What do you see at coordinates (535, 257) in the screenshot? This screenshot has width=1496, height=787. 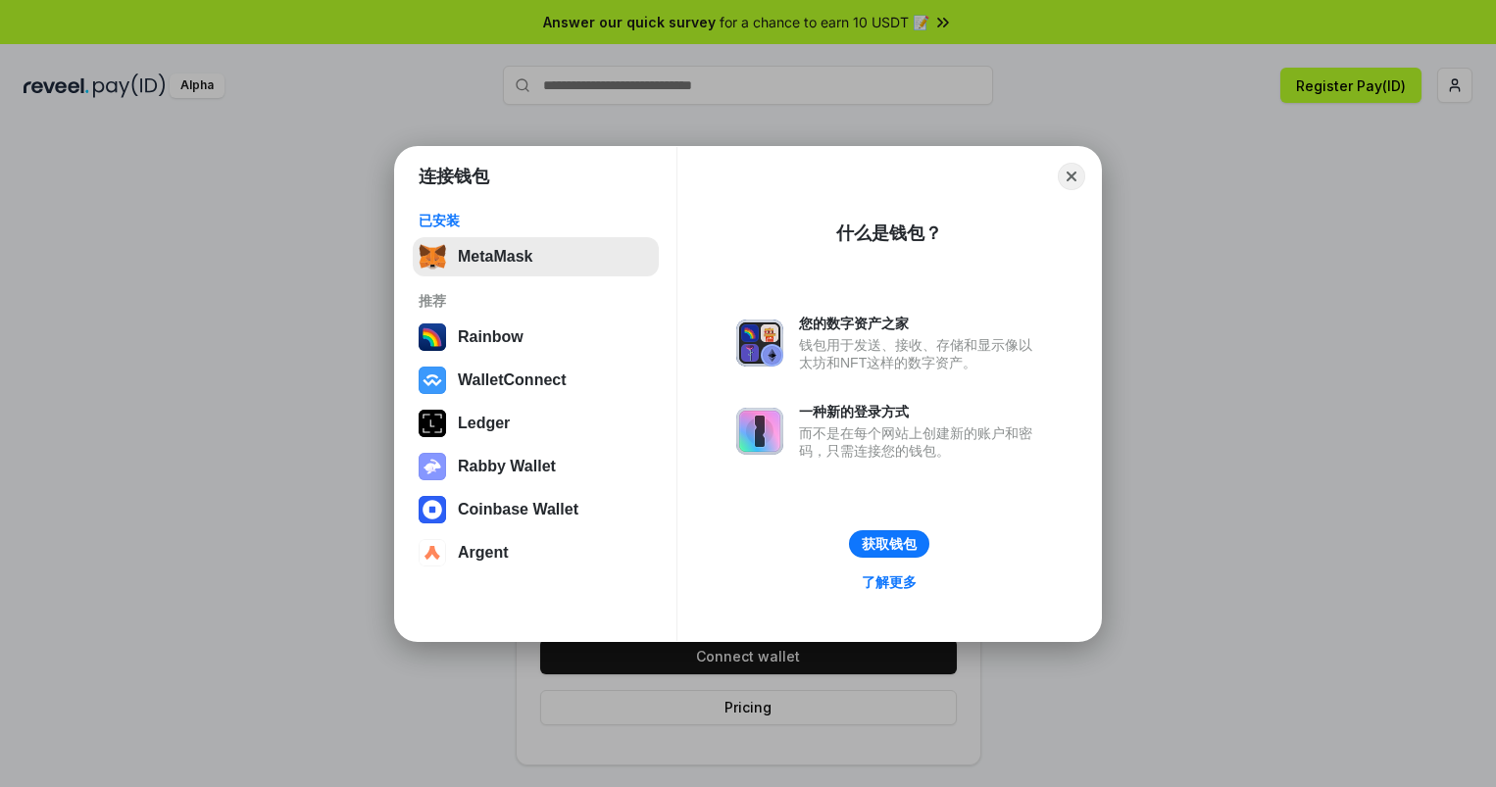 I see `button: MetaMask` at bounding box center [535, 257].